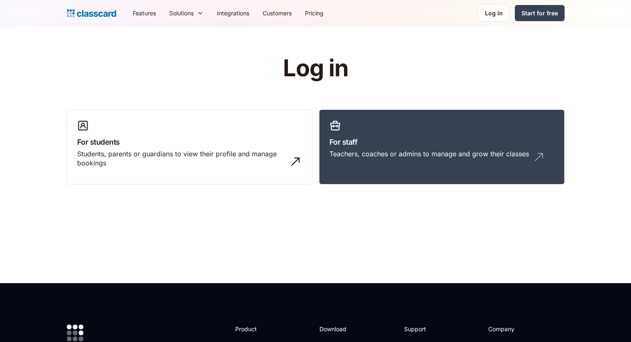 This screenshot has width=631, height=342. Describe the element at coordinates (442, 147) in the screenshot. I see `a: For staffTeachers, coaches or admins to manage and grow their classes` at that location.